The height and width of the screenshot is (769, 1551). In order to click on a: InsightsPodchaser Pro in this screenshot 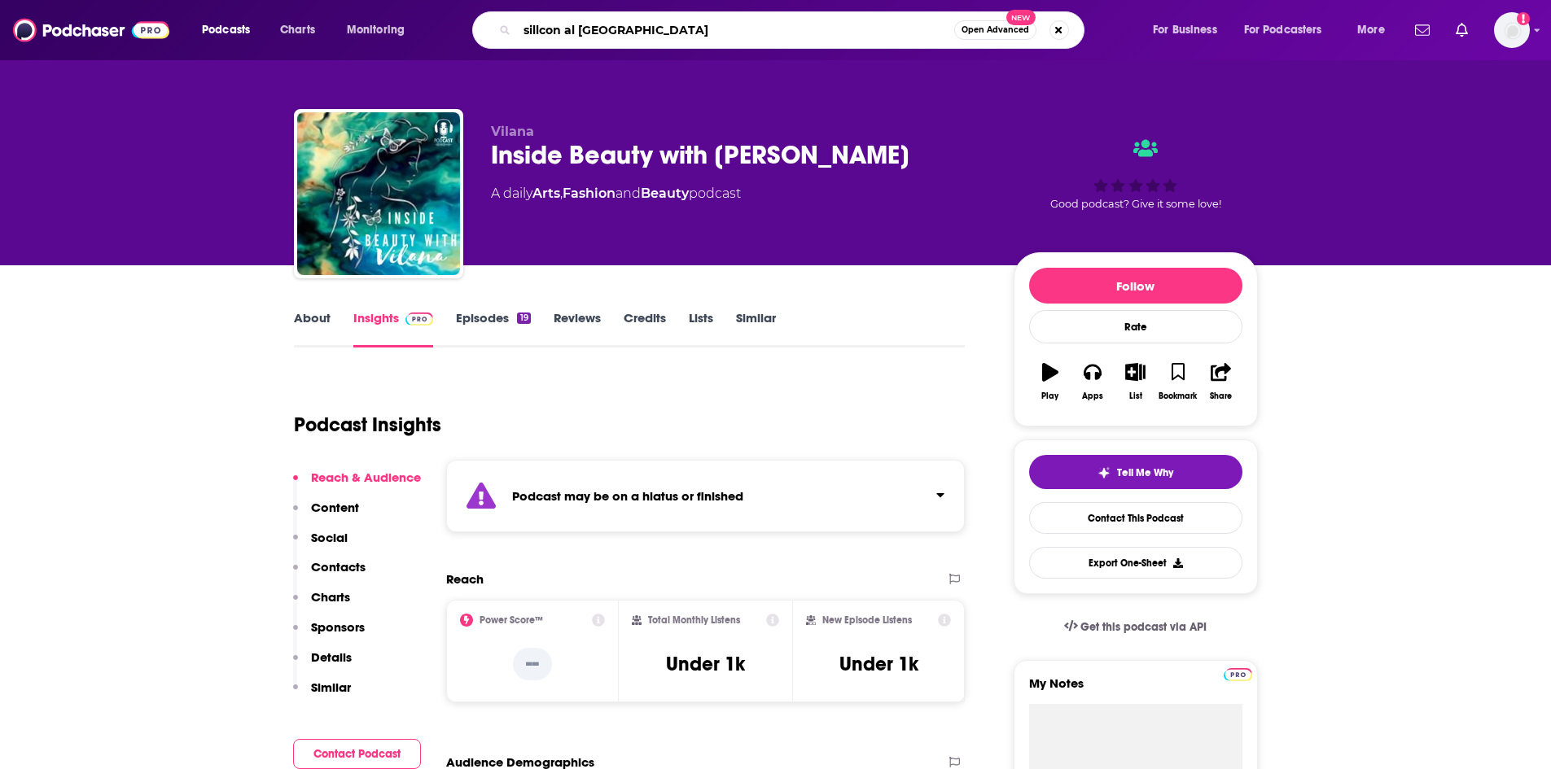, I will do `click(393, 329)`.